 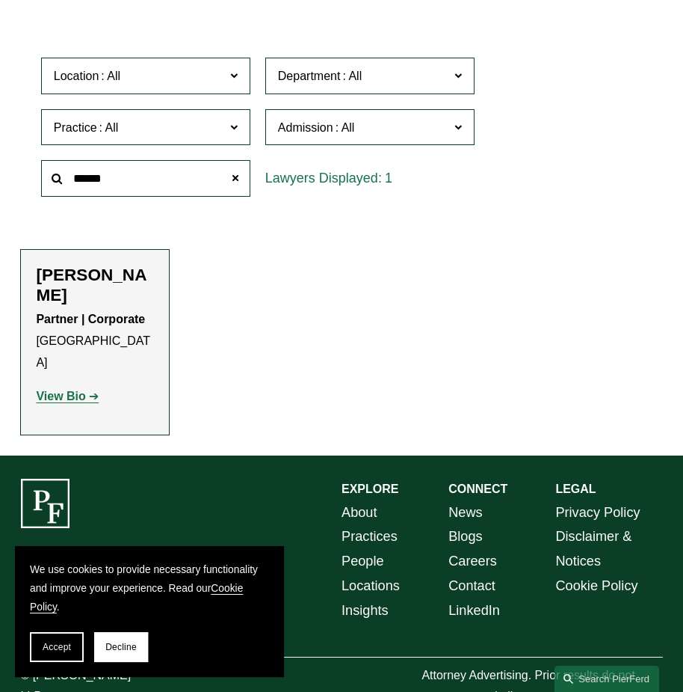 I want to click on a: Cookie Policy, so click(x=597, y=585).